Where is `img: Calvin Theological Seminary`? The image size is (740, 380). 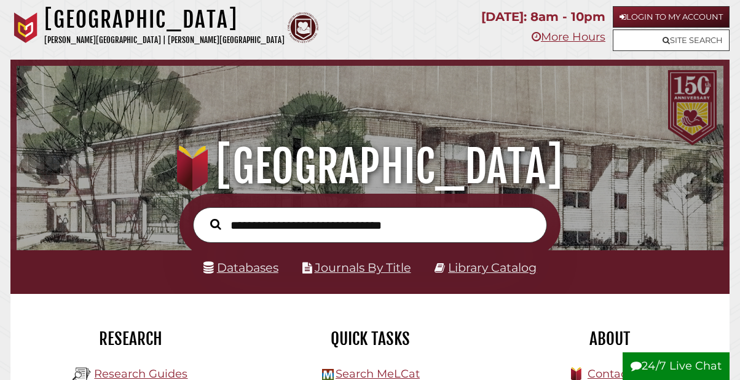
img: Calvin Theological Seminary is located at coordinates (303, 28).